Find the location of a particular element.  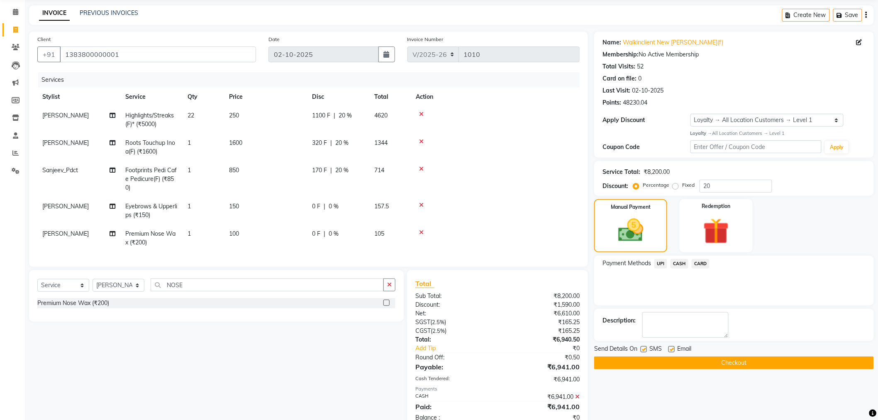

span: 250 is located at coordinates (234, 115).